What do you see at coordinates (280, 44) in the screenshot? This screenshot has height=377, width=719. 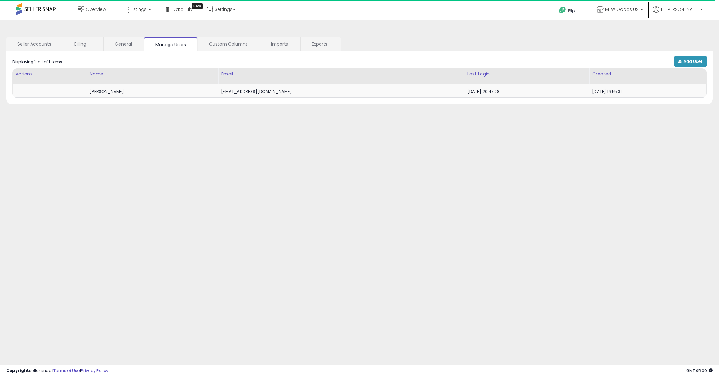 I see `a: Imports` at bounding box center [280, 44].